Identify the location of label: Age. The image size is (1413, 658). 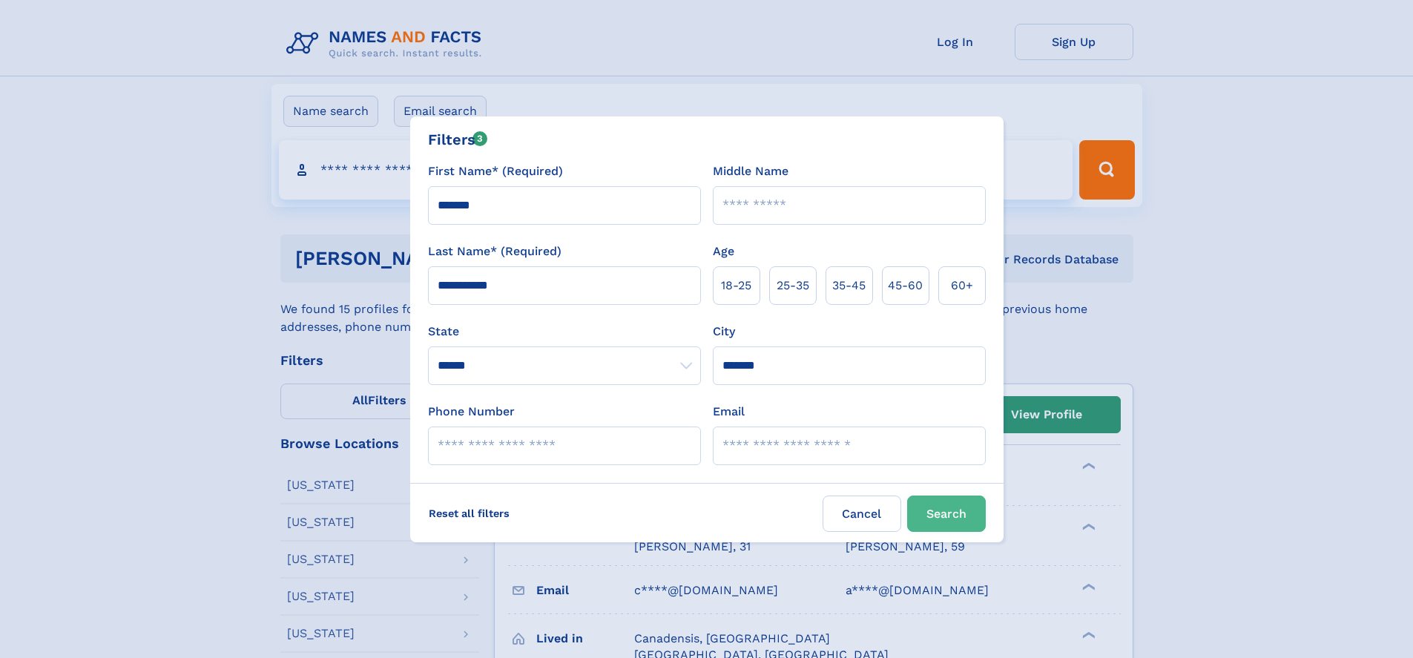
(723, 251).